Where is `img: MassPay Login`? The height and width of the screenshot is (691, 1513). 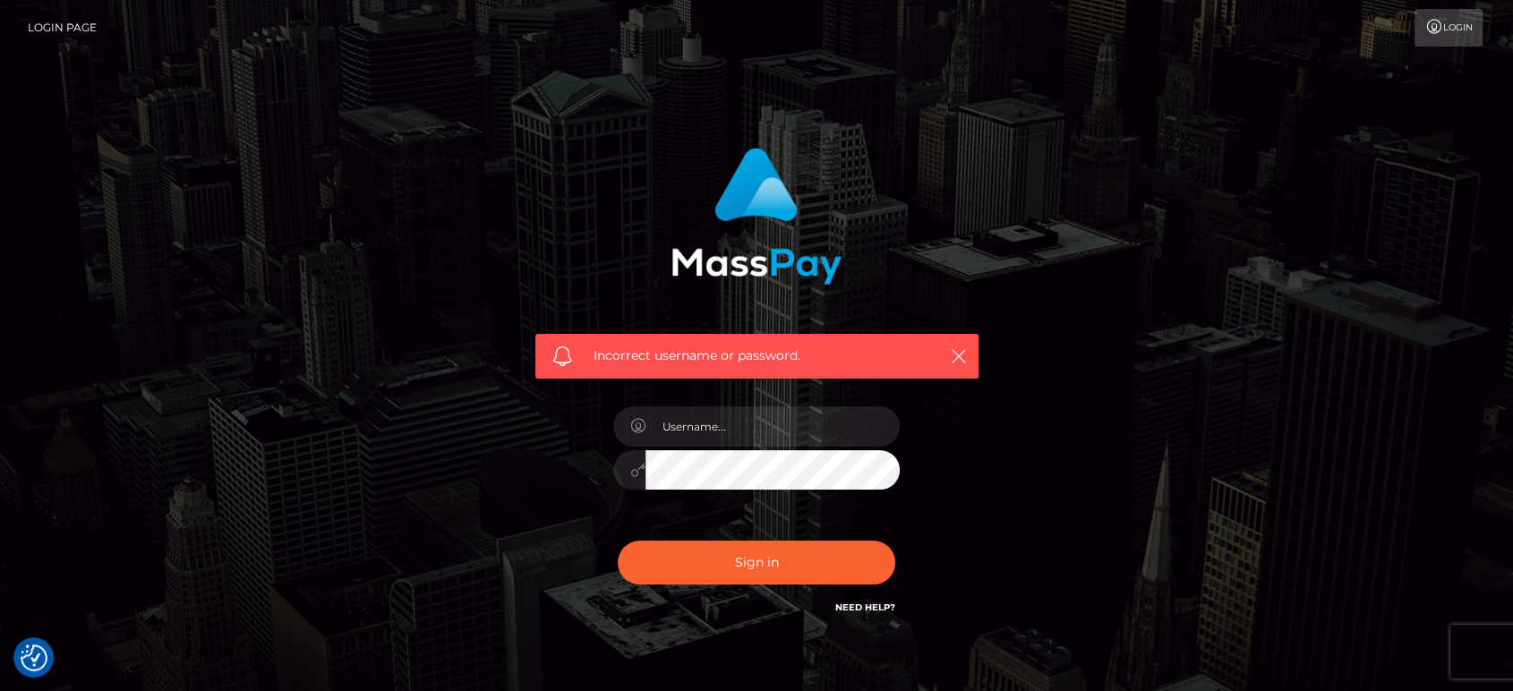
img: MassPay Login is located at coordinates (757, 216).